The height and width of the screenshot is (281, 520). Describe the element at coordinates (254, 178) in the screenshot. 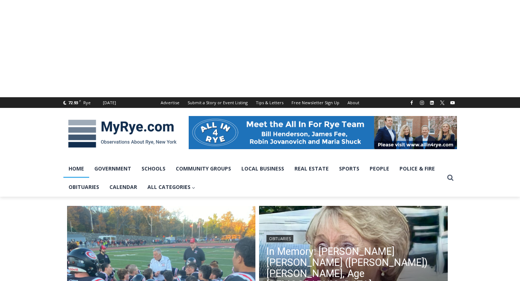

I see `nav: Primary Navigation` at that location.